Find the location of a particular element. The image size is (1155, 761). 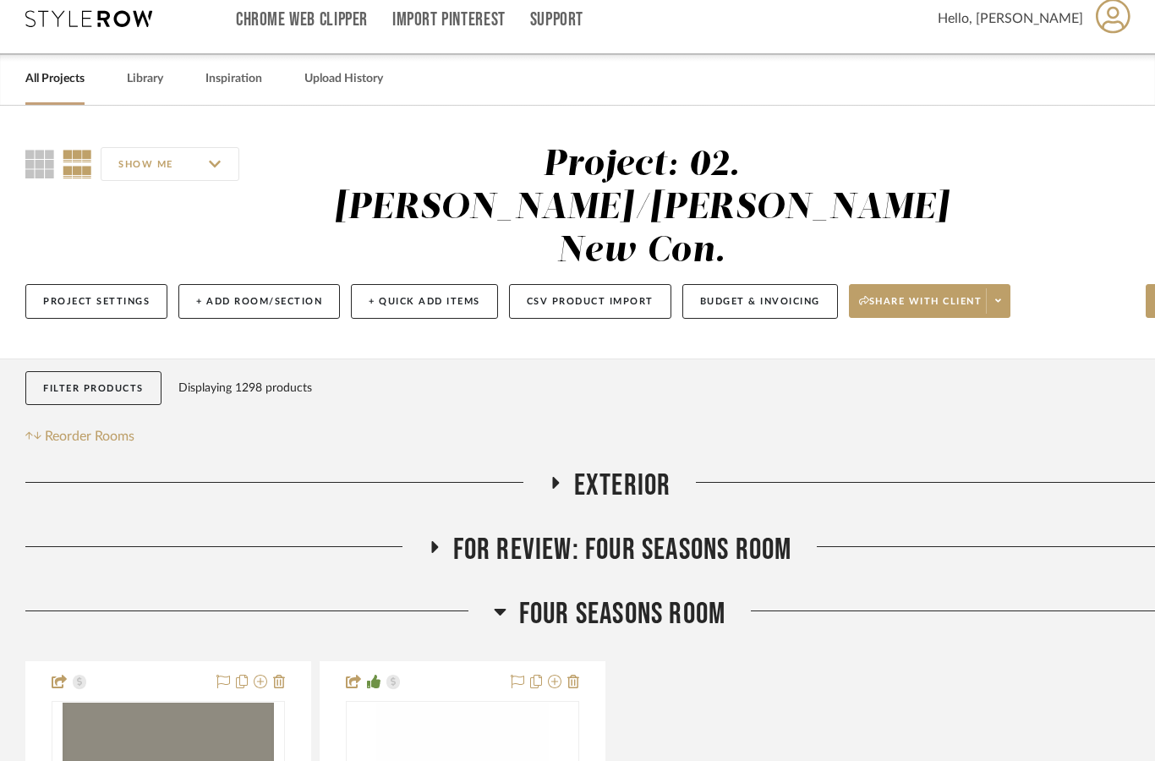

a: Support is located at coordinates (557, 19).